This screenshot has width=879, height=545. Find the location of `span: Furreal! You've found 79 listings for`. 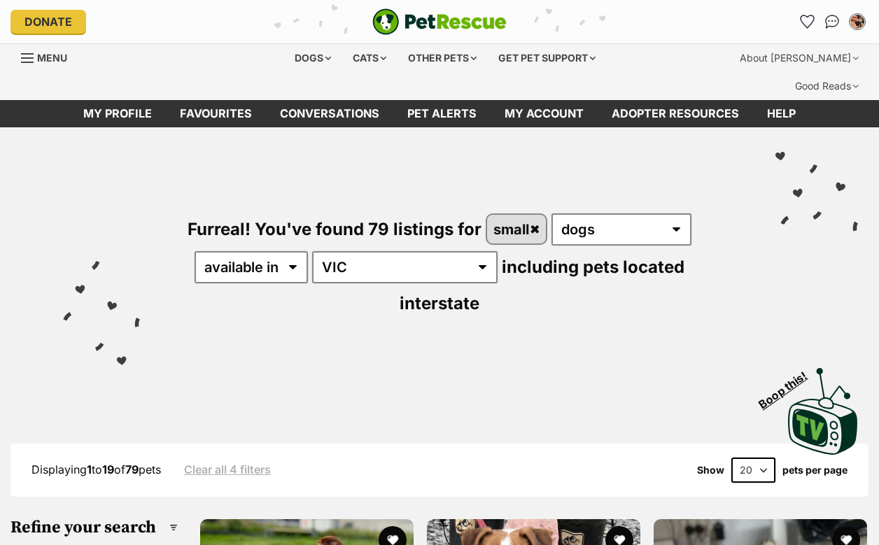

span: Furreal! You've found 79 listings for is located at coordinates (335, 229).